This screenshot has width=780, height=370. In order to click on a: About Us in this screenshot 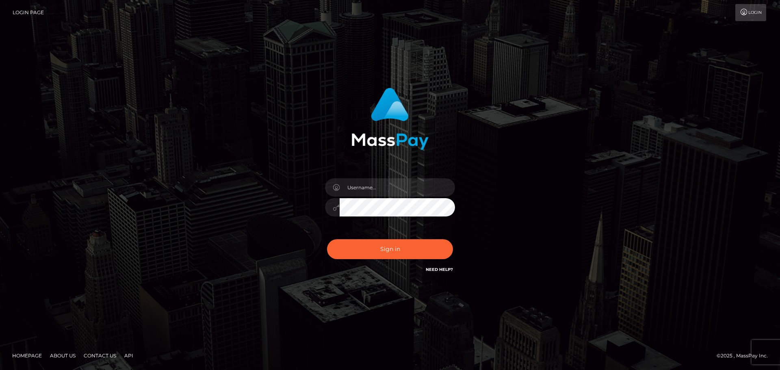, I will do `click(63, 356)`.